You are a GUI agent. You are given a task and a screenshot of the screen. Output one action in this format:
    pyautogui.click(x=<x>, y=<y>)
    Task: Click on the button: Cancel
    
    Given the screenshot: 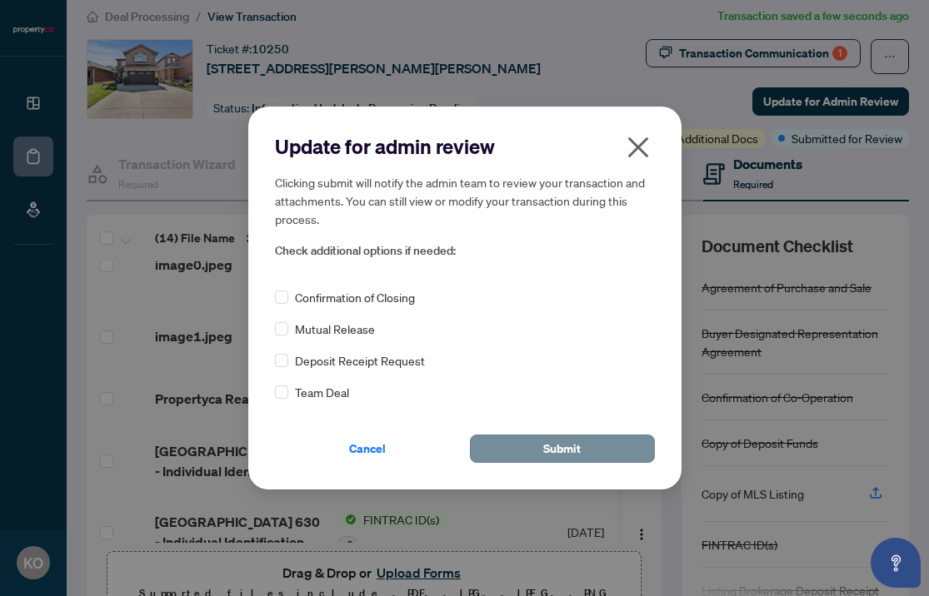 What is the action you would take?
    pyautogui.click(x=367, y=449)
    